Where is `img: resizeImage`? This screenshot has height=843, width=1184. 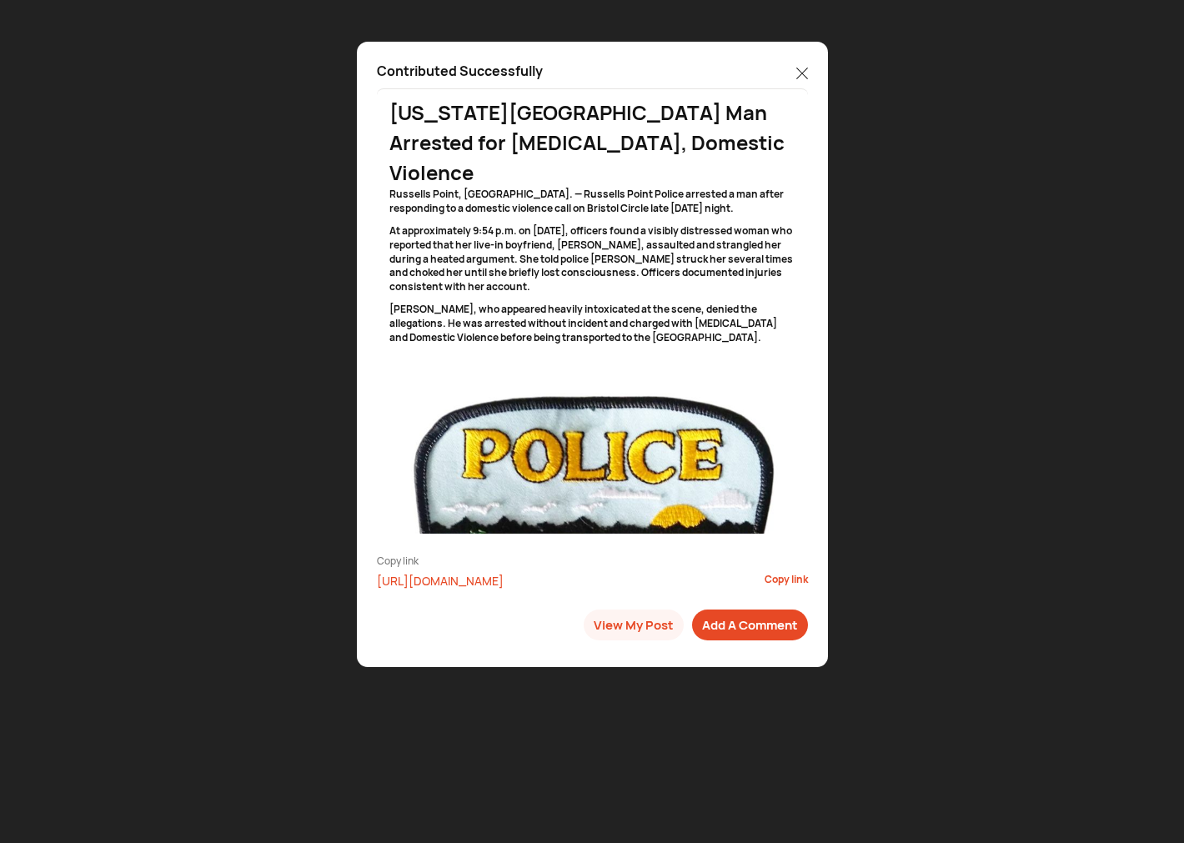
img: resizeImage is located at coordinates (592, 450).